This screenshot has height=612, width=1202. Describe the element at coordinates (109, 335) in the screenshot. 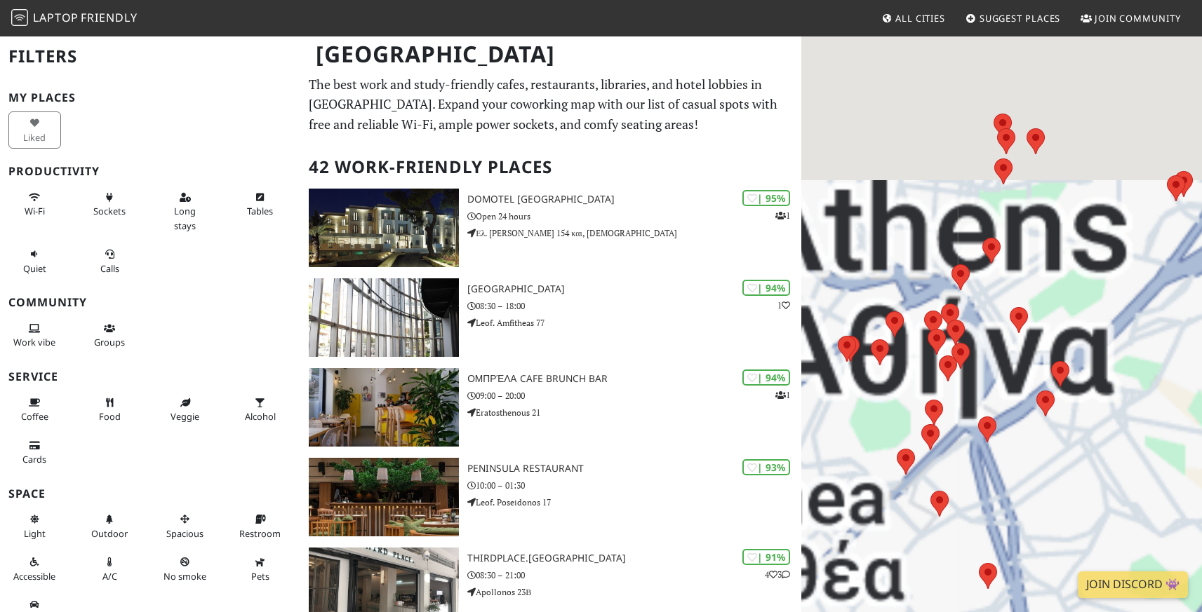

I see `button: Groups` at that location.